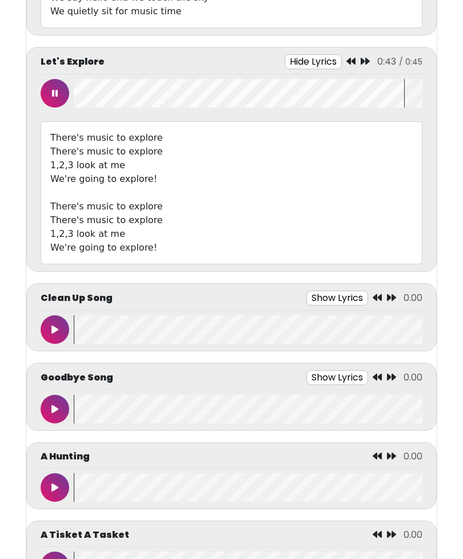 The height and width of the screenshot is (559, 463). Describe the element at coordinates (85, 535) in the screenshot. I see `p: A Tisket A Tasket` at that location.